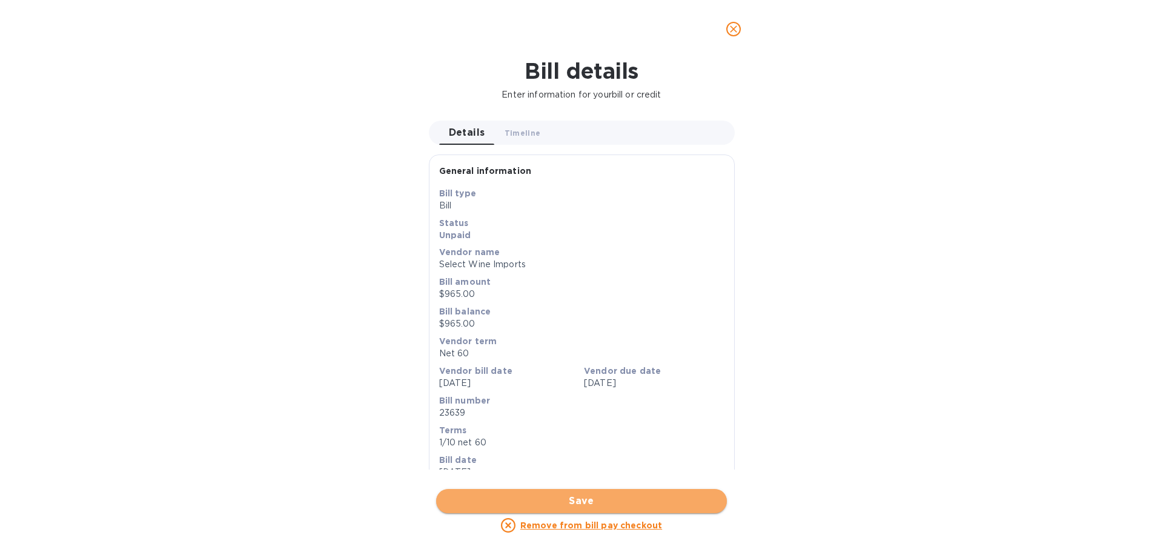 The width and height of the screenshot is (1163, 552). I want to click on b: Vendor due date, so click(622, 371).